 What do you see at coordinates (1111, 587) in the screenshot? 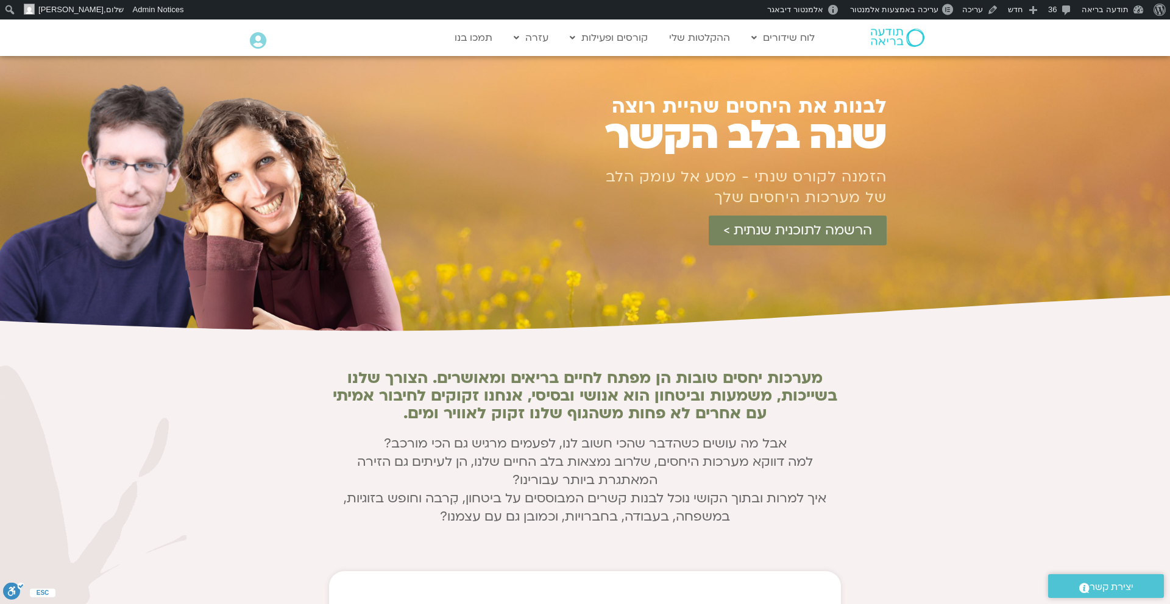
I see `span: יצירת קשר` at bounding box center [1111, 587].